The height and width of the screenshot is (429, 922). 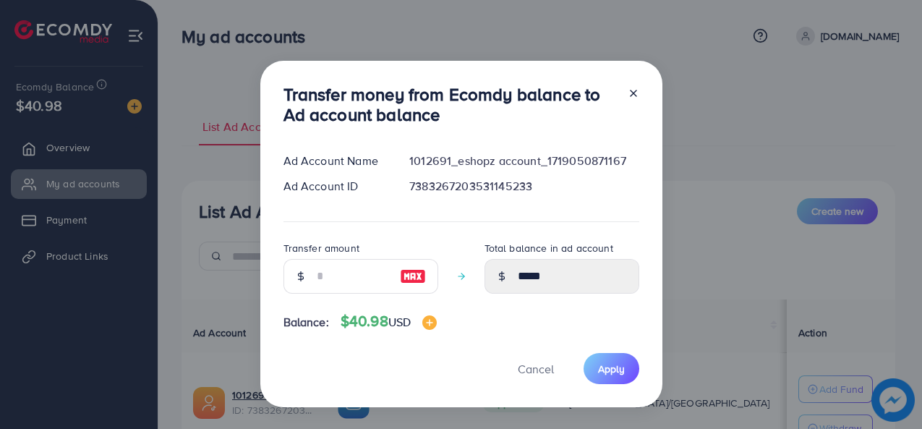 What do you see at coordinates (523, 186) in the screenshot?
I see `div: 7383267203531145233` at bounding box center [523, 186].